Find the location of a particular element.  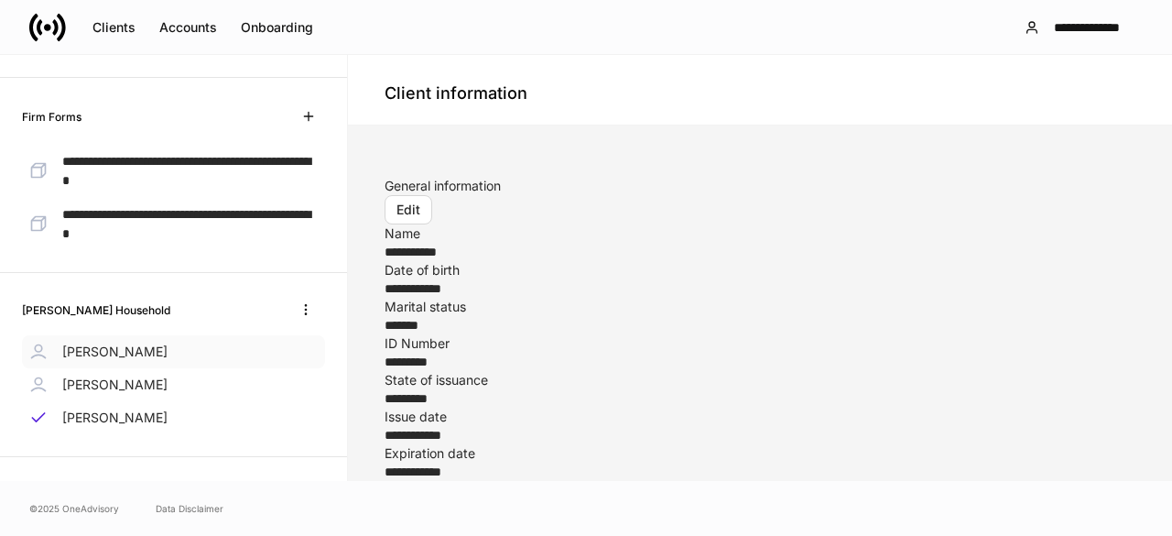

div: Expiration date is located at coordinates (760, 453).